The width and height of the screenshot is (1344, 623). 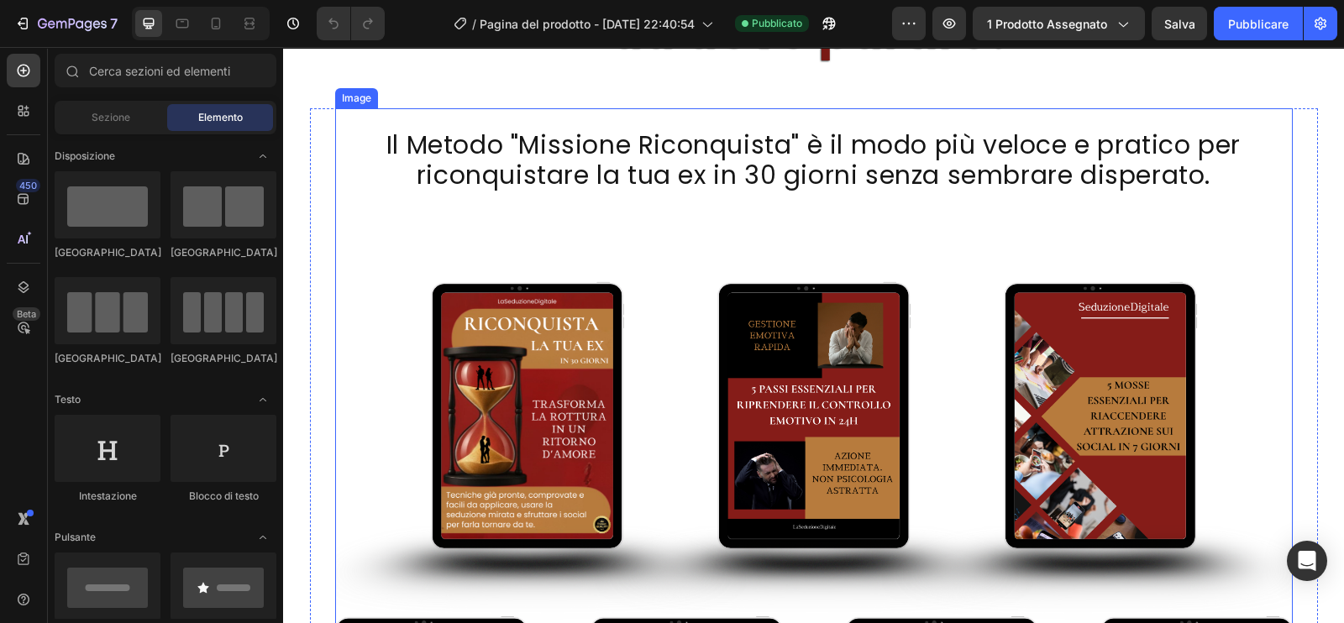 What do you see at coordinates (1058, 24) in the screenshot?
I see `button: 1 prodotto assegnato` at bounding box center [1058, 24].